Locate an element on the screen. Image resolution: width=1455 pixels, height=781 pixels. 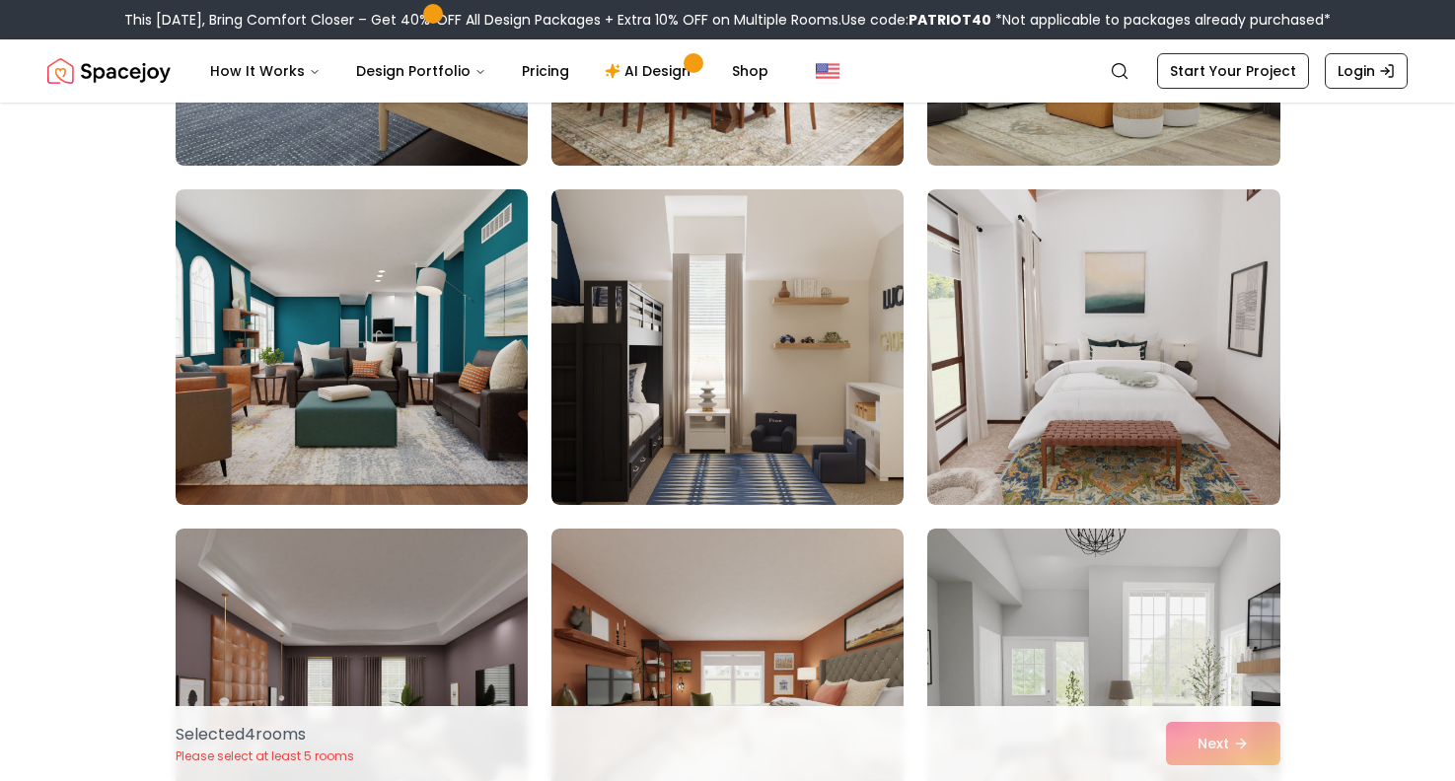
a: Start Your Project is located at coordinates (1233, 71).